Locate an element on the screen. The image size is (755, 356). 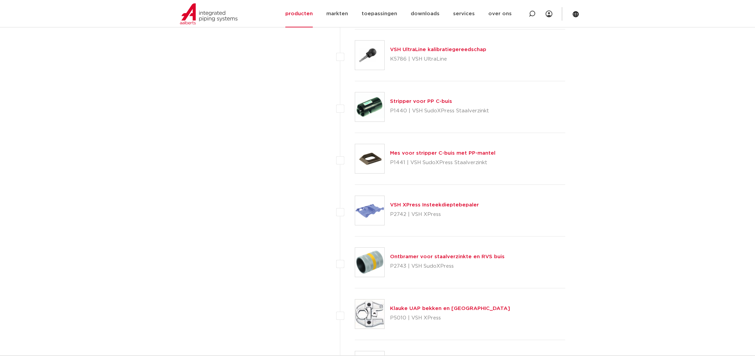
p: P5010 | VSH XPress is located at coordinates (450, 318).